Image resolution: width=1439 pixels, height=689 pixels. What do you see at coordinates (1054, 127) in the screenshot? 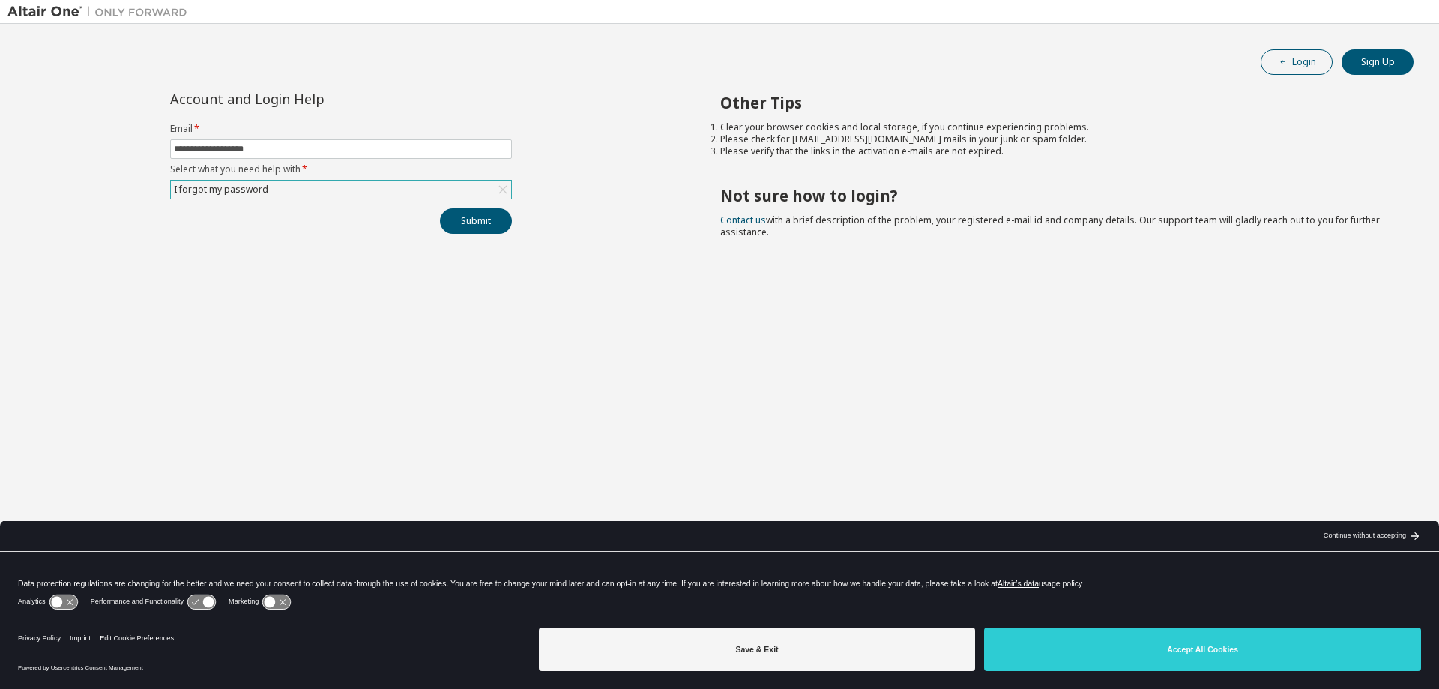
I see `li: Clear your browser cookies and local storage, if you continue experiencing problems.` at bounding box center [1054, 127].